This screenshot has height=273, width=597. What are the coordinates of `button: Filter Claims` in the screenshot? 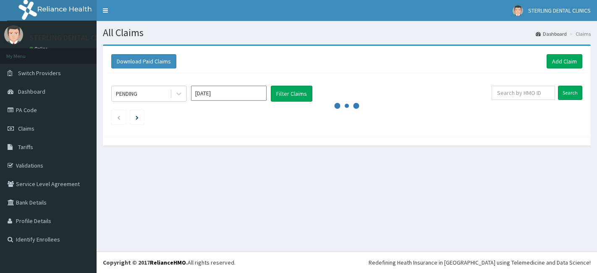 It's located at (291, 94).